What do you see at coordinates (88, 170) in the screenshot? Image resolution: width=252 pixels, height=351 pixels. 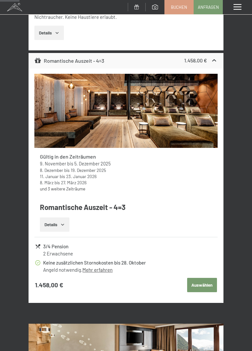 I see `time: 19.12.2025` at bounding box center [88, 170].